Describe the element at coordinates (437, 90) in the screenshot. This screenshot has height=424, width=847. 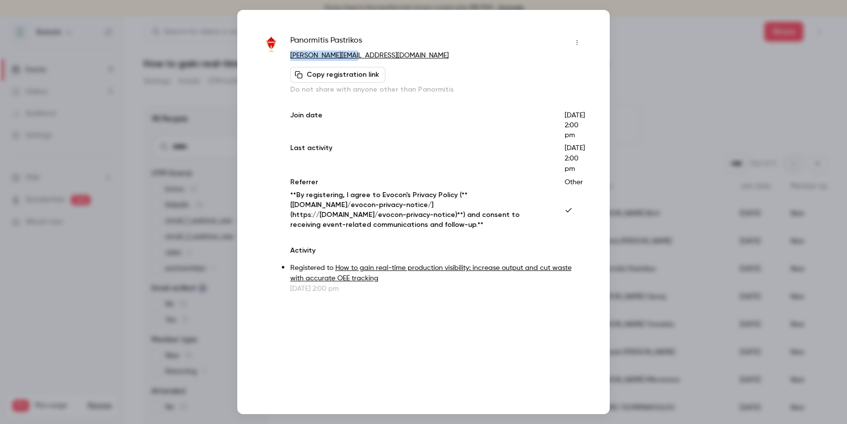
I see `p: Do not share with anyone other than Panormitis` at that location.